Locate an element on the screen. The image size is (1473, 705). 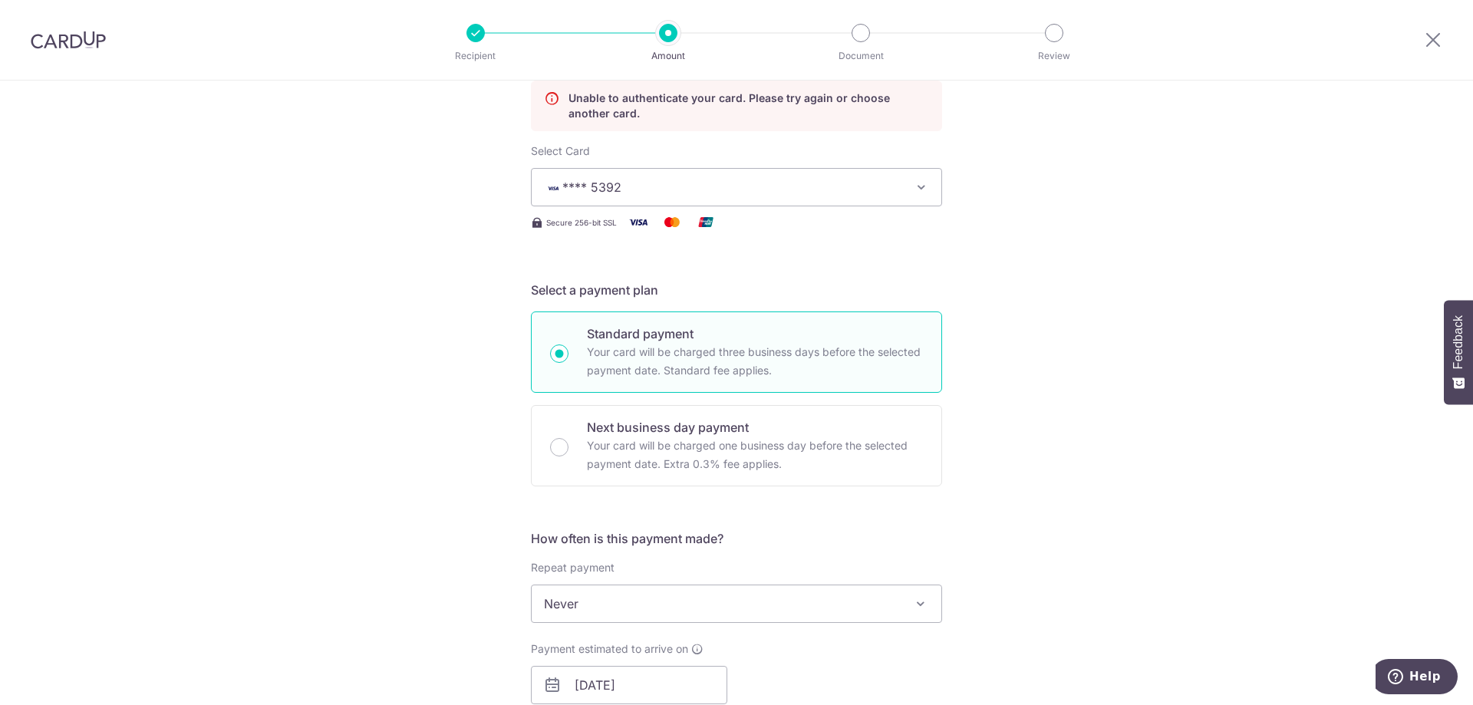
p: Recipient is located at coordinates (476, 56).